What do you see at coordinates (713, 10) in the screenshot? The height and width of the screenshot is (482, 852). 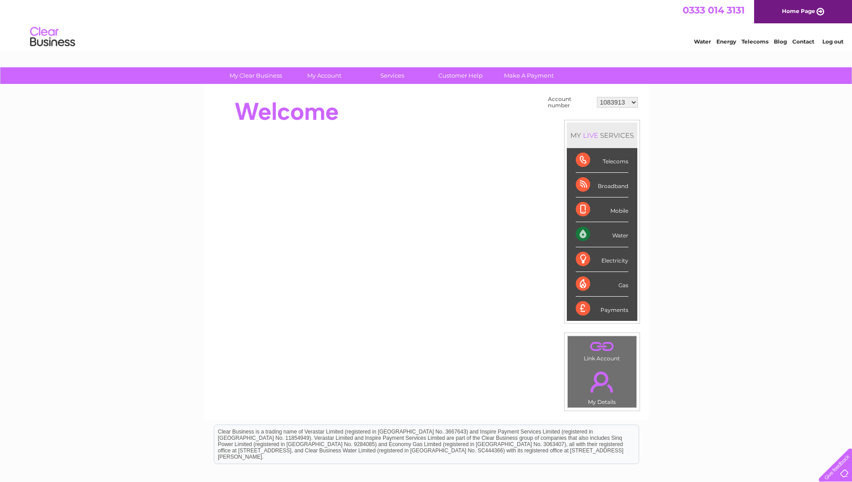 I see `a: 0333 014 3131` at bounding box center [713, 10].